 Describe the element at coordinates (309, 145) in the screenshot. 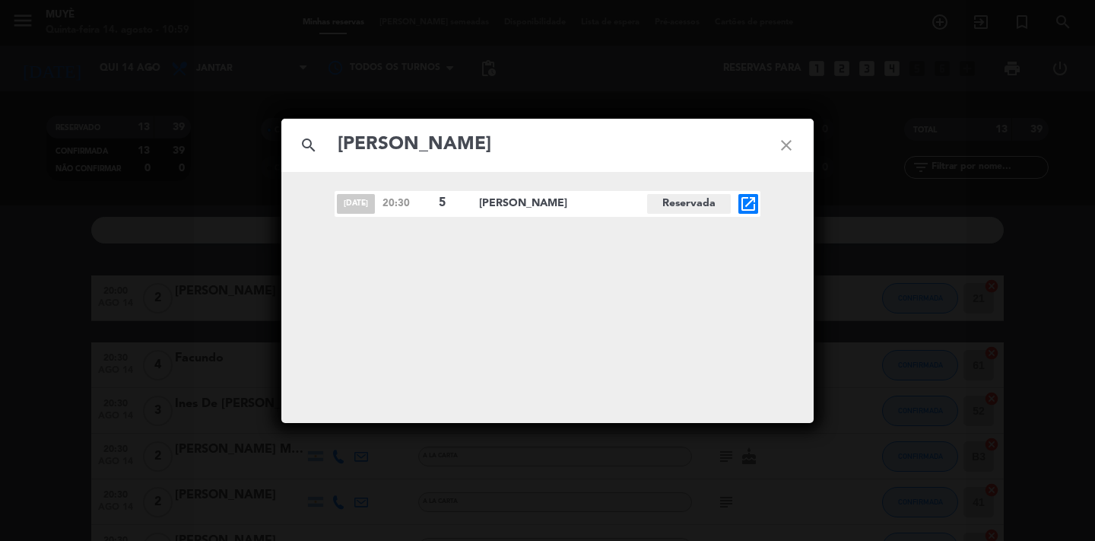

I see `i: search` at that location.